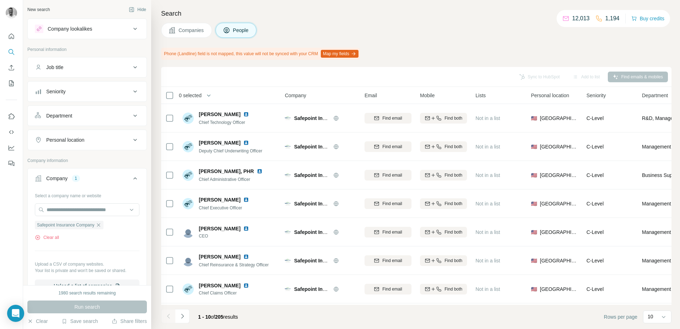 The height and width of the screenshot is (329, 680). I want to click on span: results, so click(218, 317).